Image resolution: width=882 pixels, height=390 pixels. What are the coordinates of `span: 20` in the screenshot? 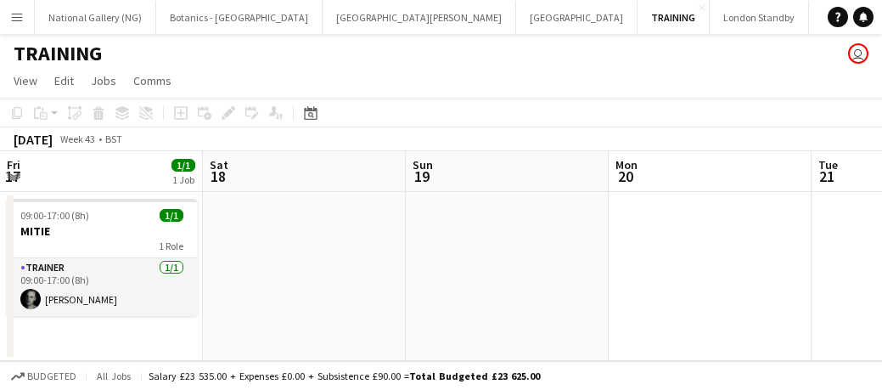 It's located at (625, 176).